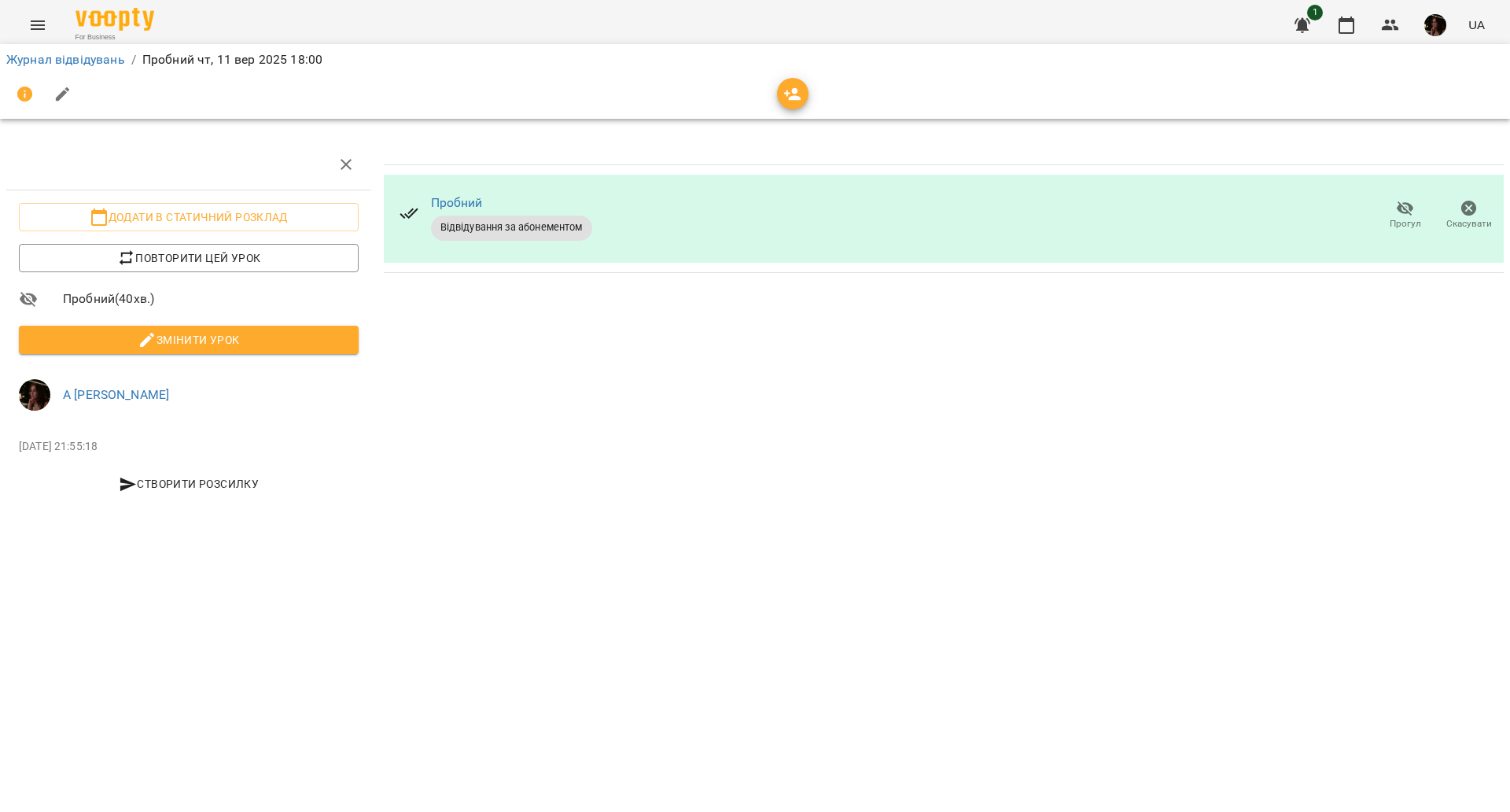 The height and width of the screenshot is (812, 1510). What do you see at coordinates (189, 484) in the screenshot?
I see `button: Створити розсилку` at bounding box center [189, 484].